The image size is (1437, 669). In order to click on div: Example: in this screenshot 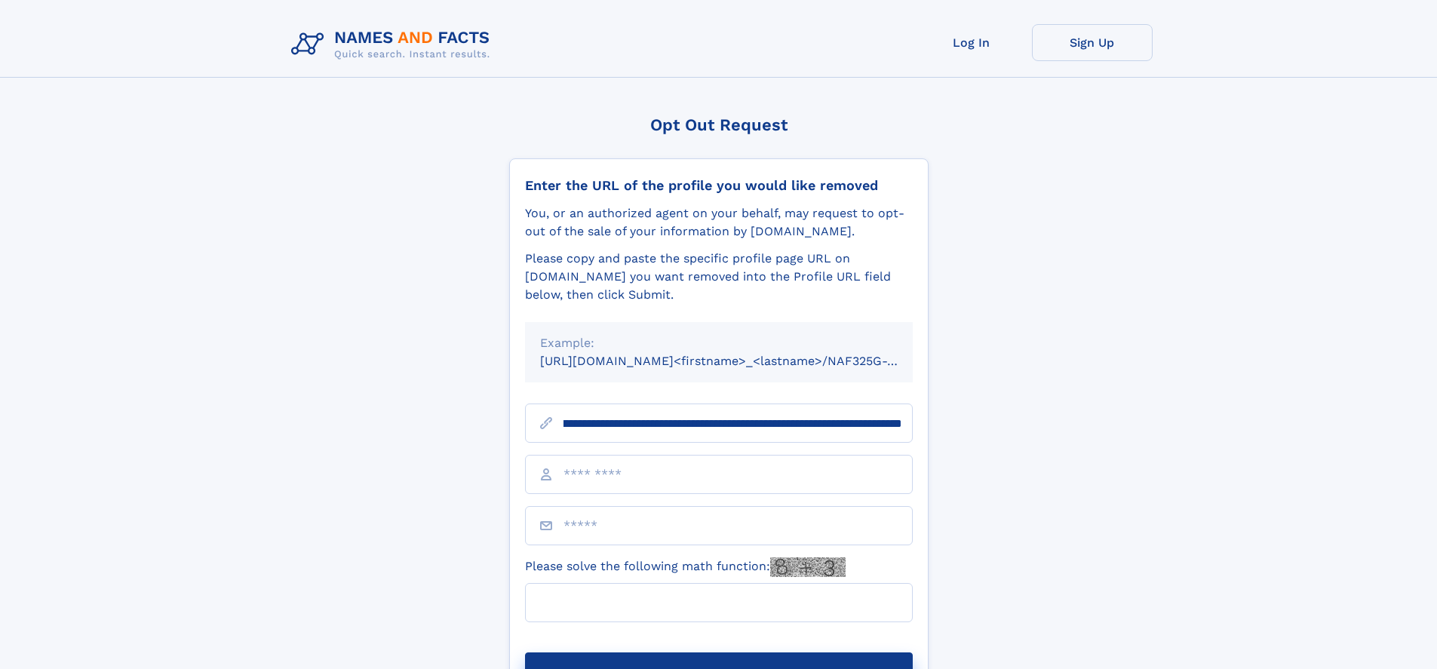, I will do `click(719, 343)`.